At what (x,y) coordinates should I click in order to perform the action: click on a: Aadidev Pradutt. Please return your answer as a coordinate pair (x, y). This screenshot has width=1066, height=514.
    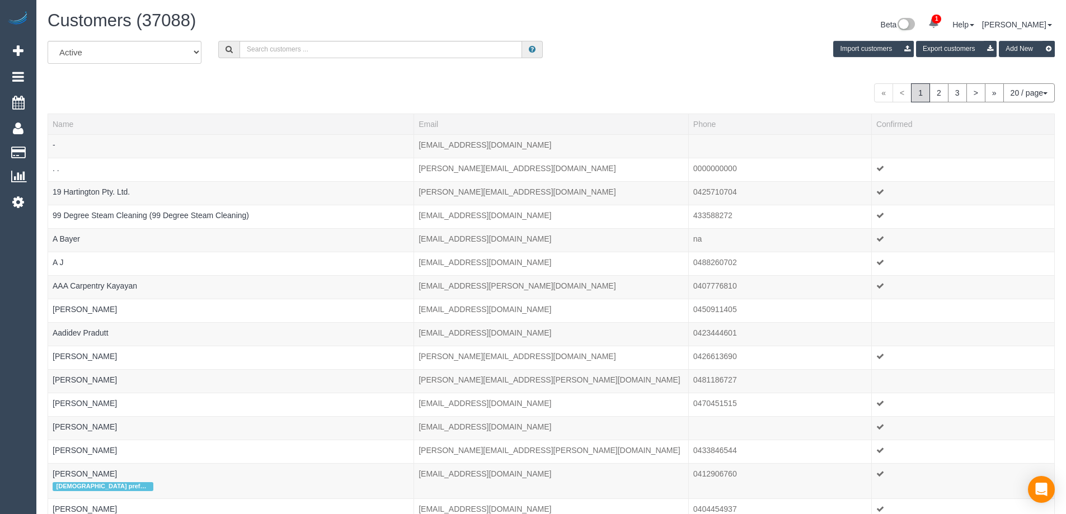
    Looking at the image, I should click on (81, 333).